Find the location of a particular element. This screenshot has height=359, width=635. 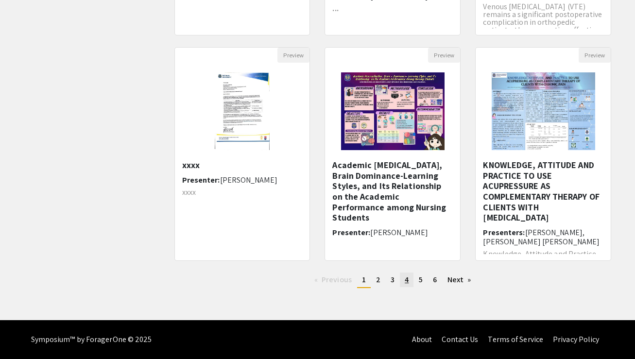

span: 2 is located at coordinates (378, 279).